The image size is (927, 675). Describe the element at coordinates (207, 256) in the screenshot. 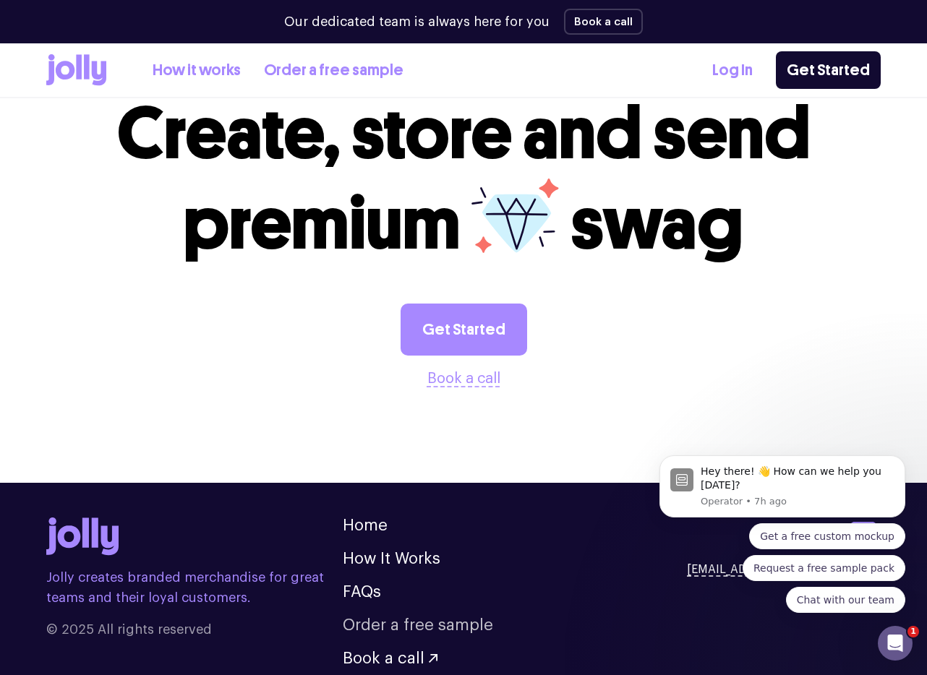

I see `button: Quick reply: Chat with our team` at that location.